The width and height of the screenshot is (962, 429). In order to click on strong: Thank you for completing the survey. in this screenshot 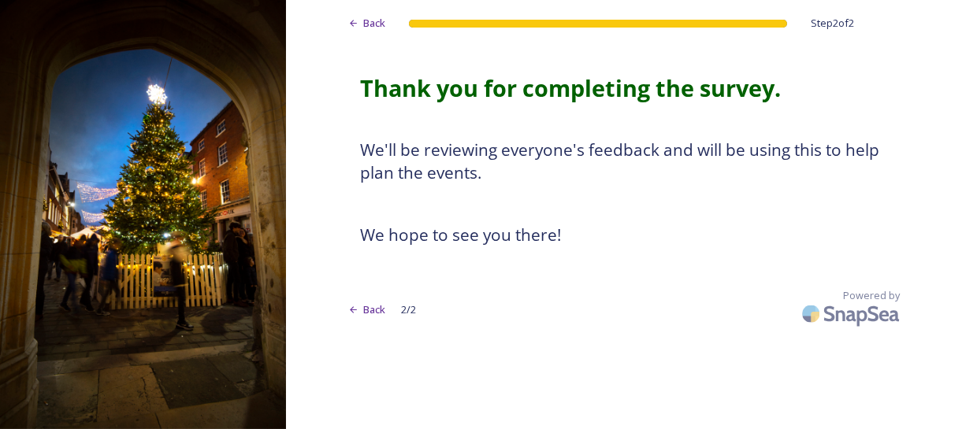, I will do `click(570, 87)`.